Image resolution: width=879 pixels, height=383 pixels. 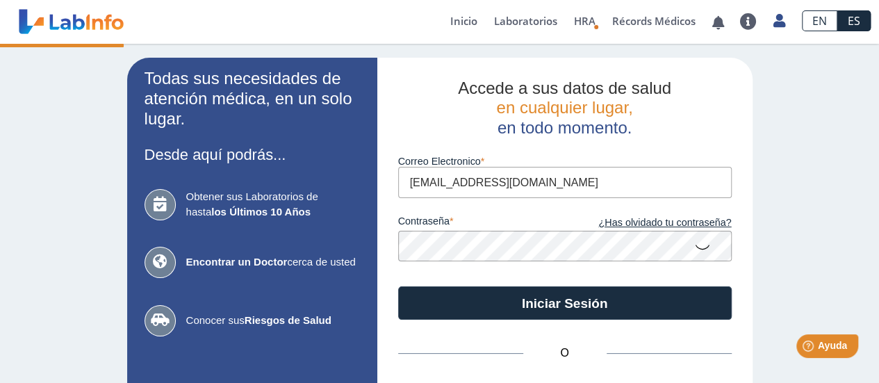 What do you see at coordinates (854, 21) in the screenshot?
I see `a: ES` at bounding box center [854, 21].